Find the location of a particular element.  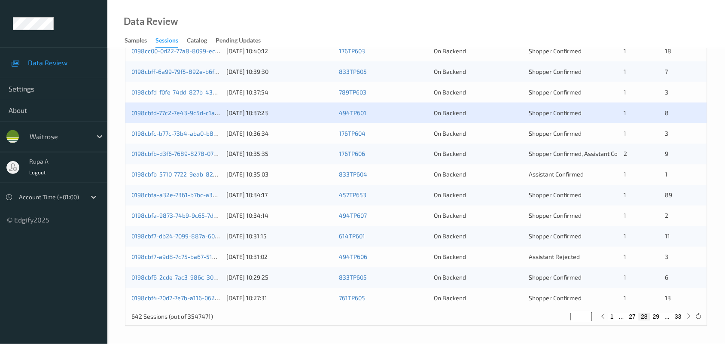

button: 1 is located at coordinates (612, 317).